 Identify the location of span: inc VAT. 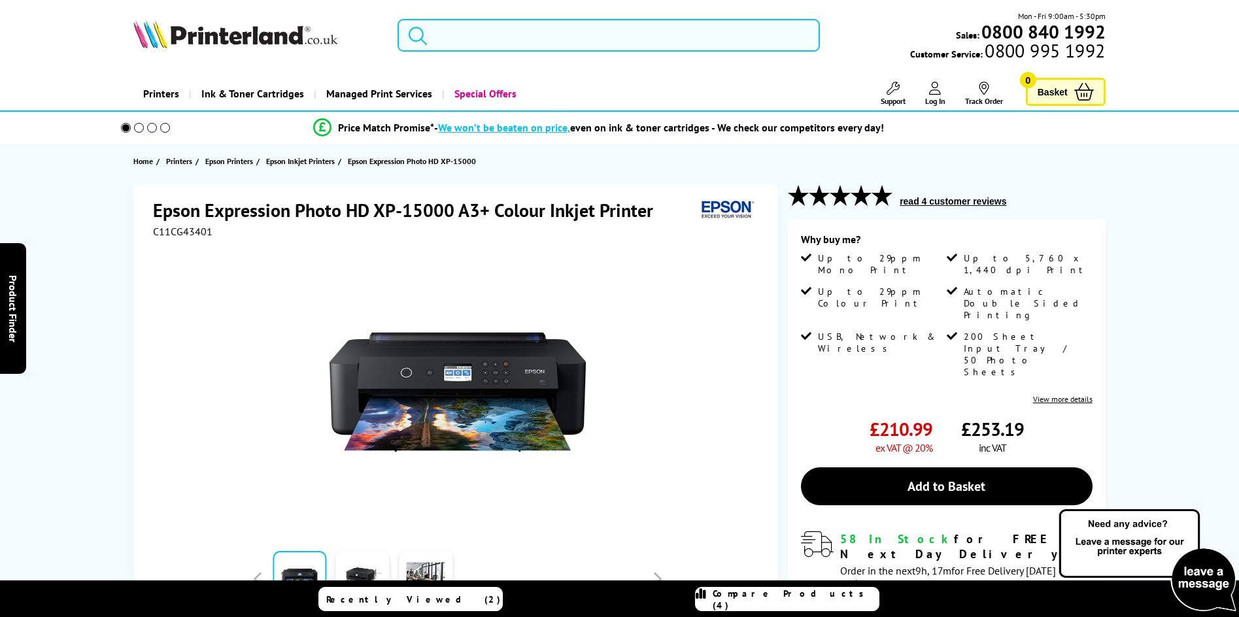
(993, 448).